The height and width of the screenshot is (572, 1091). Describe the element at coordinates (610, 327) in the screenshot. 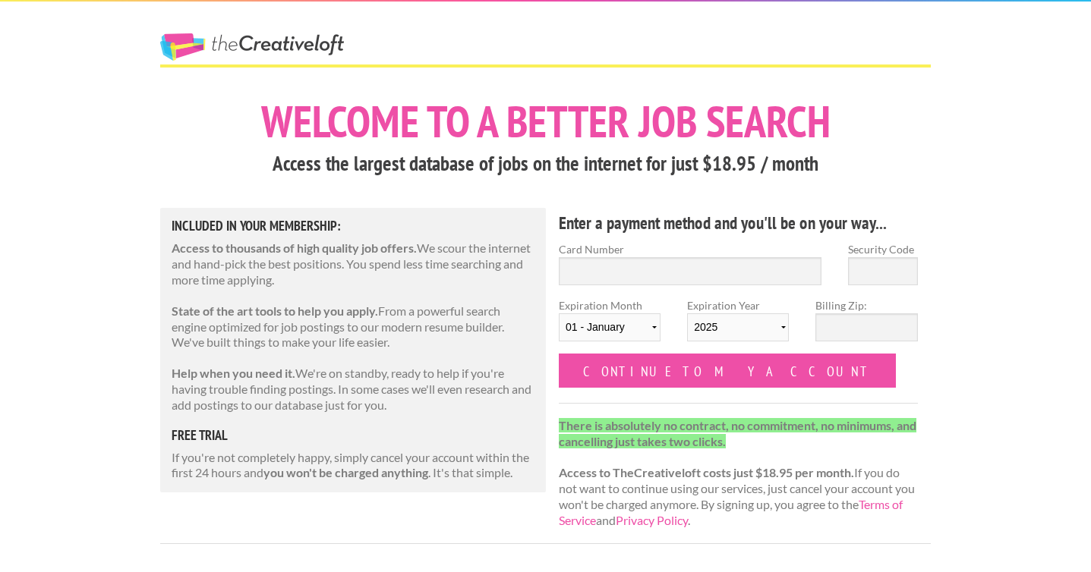

I see `select: Expiration Month` at that location.